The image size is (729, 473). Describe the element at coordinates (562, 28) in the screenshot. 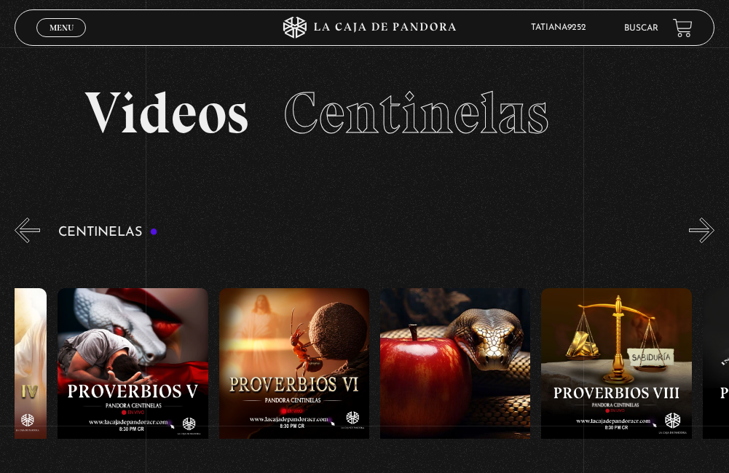

I see `span: tatiana9252` at that location.